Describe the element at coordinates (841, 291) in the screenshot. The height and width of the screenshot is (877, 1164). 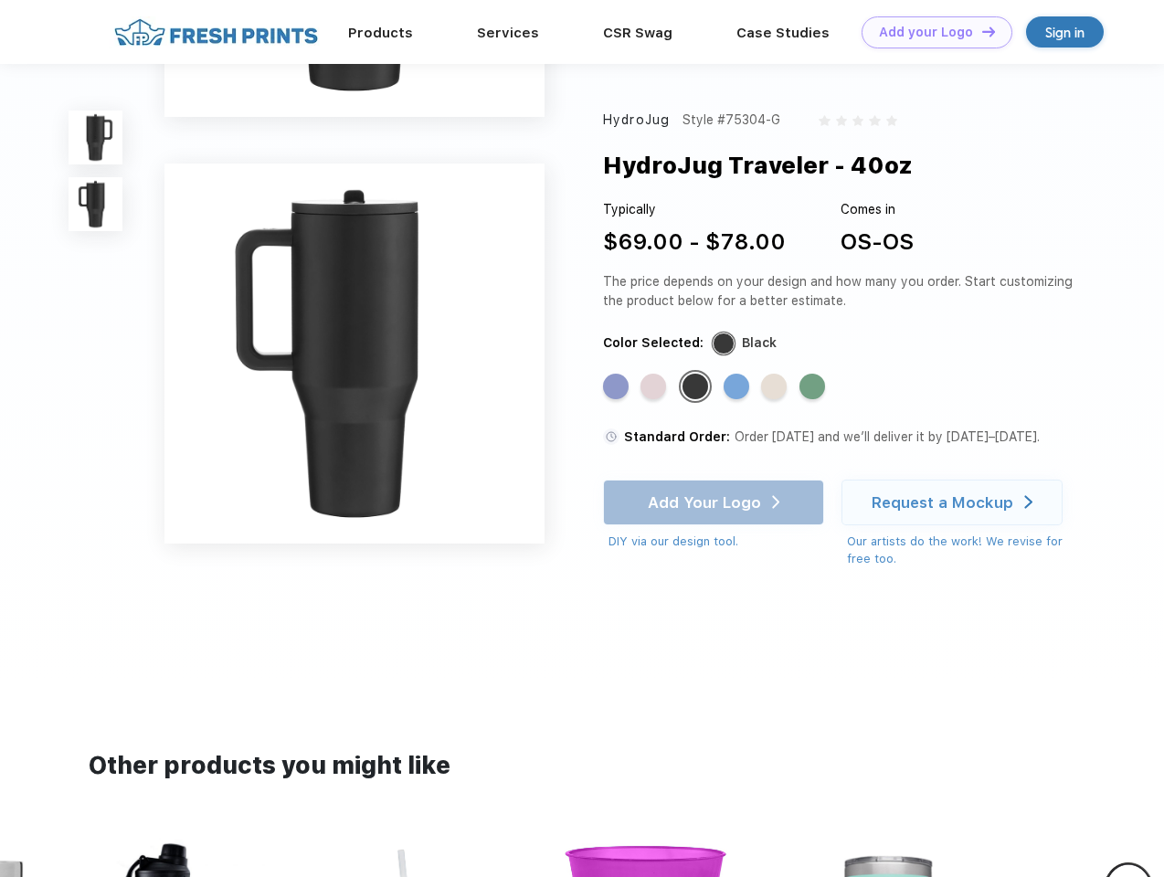
I see `div: The price depends on your design and how many you order. Start customizing the product below for ...` at that location.